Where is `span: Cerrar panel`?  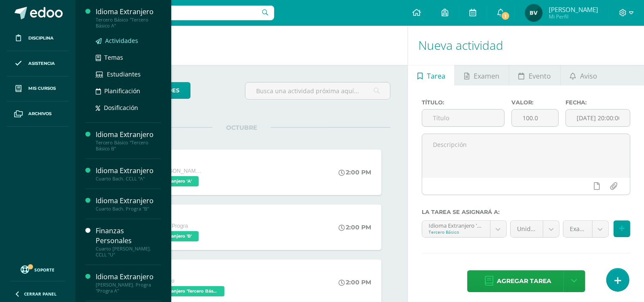 span: Cerrar panel is located at coordinates (40, 294).